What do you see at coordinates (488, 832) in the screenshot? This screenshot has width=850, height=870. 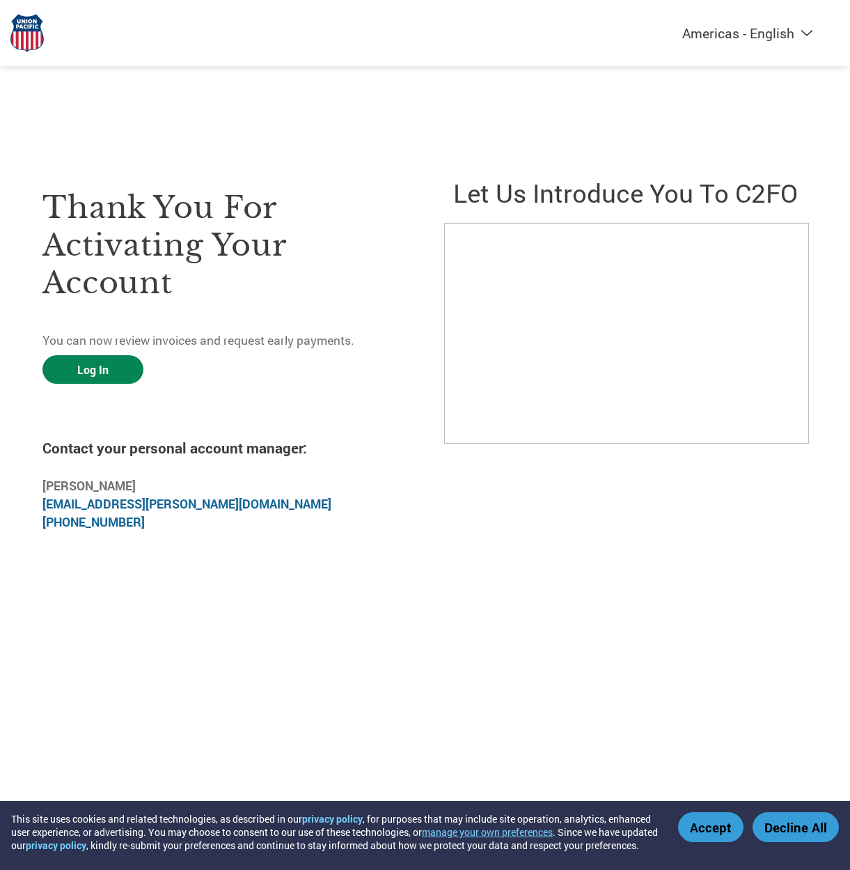 I see `button: manage your own preferences` at bounding box center [488, 832].